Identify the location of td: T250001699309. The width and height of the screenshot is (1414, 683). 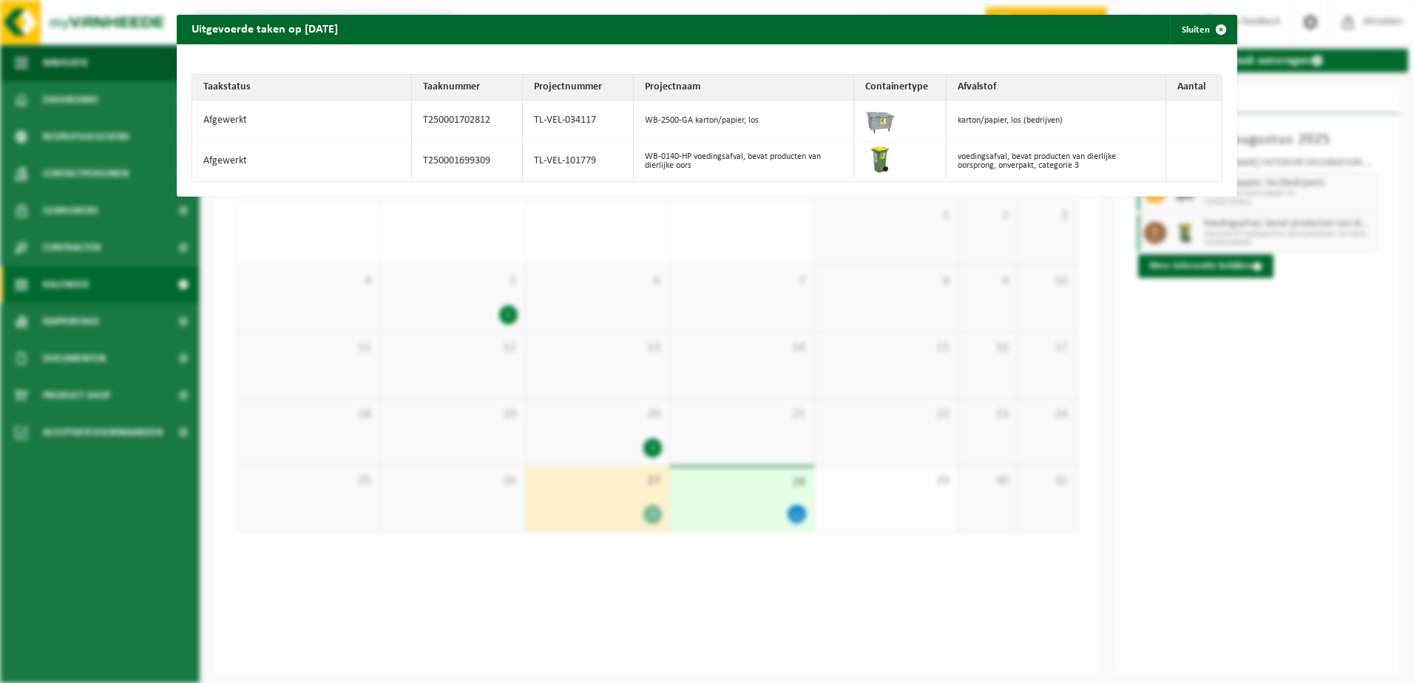
(467, 161).